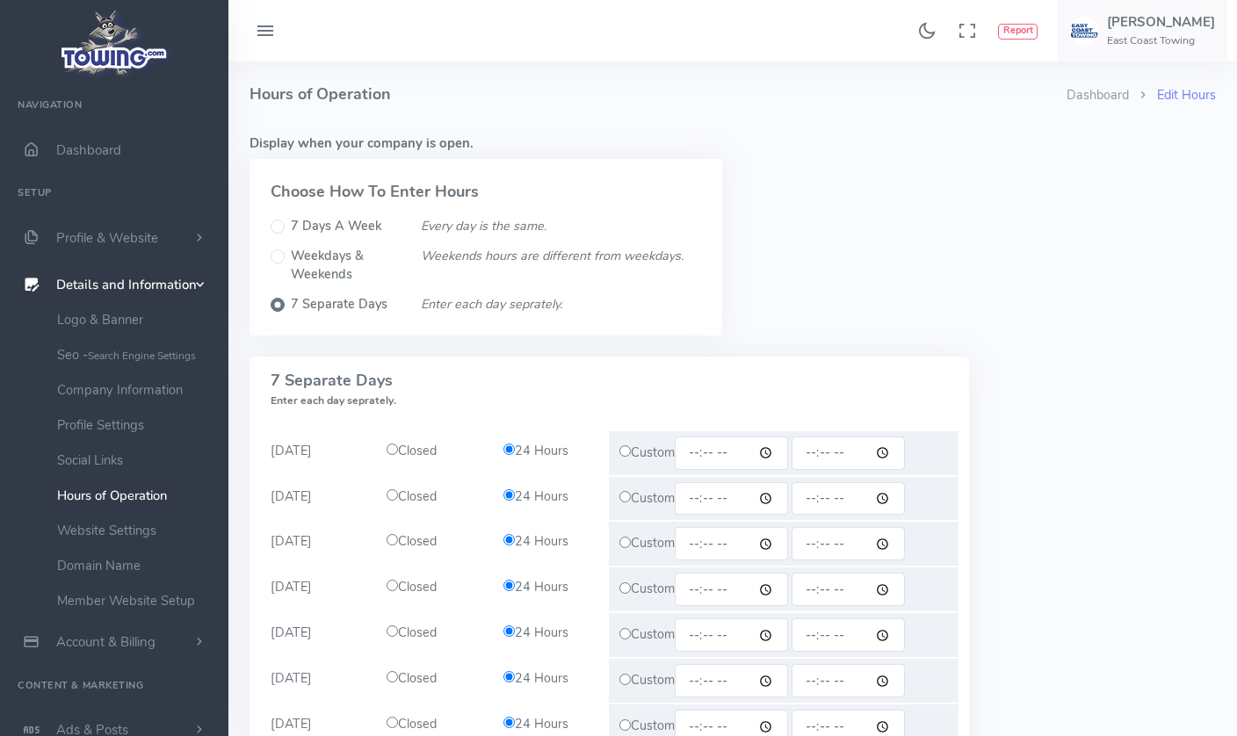 This screenshot has width=1237, height=736. I want to click on a: Profile Settings, so click(136, 425).